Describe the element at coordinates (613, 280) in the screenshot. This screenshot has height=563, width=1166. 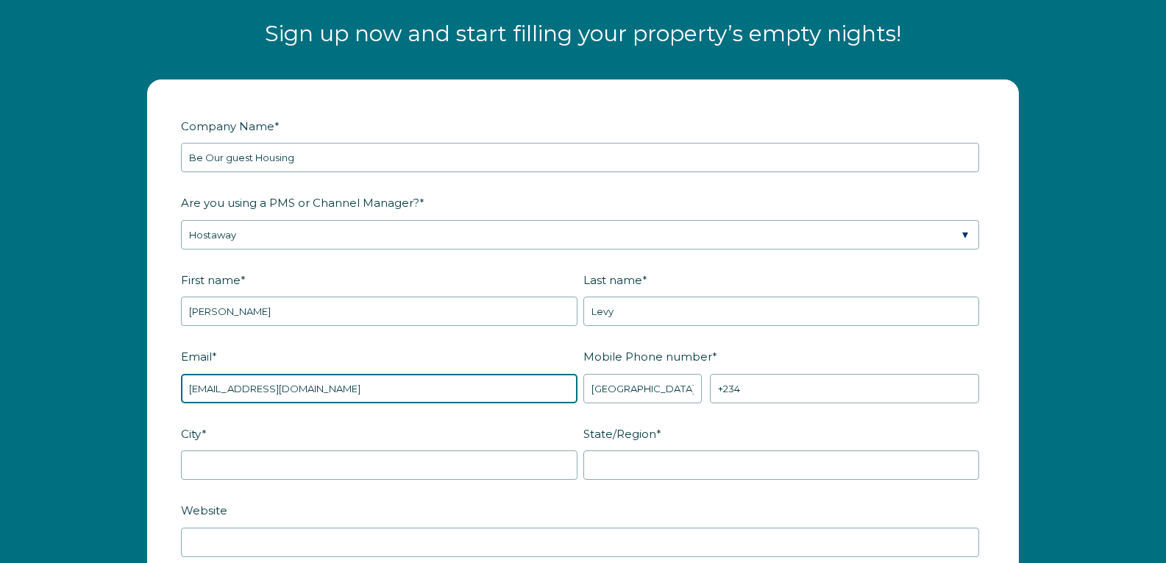
I see `span: Last name` at that location.